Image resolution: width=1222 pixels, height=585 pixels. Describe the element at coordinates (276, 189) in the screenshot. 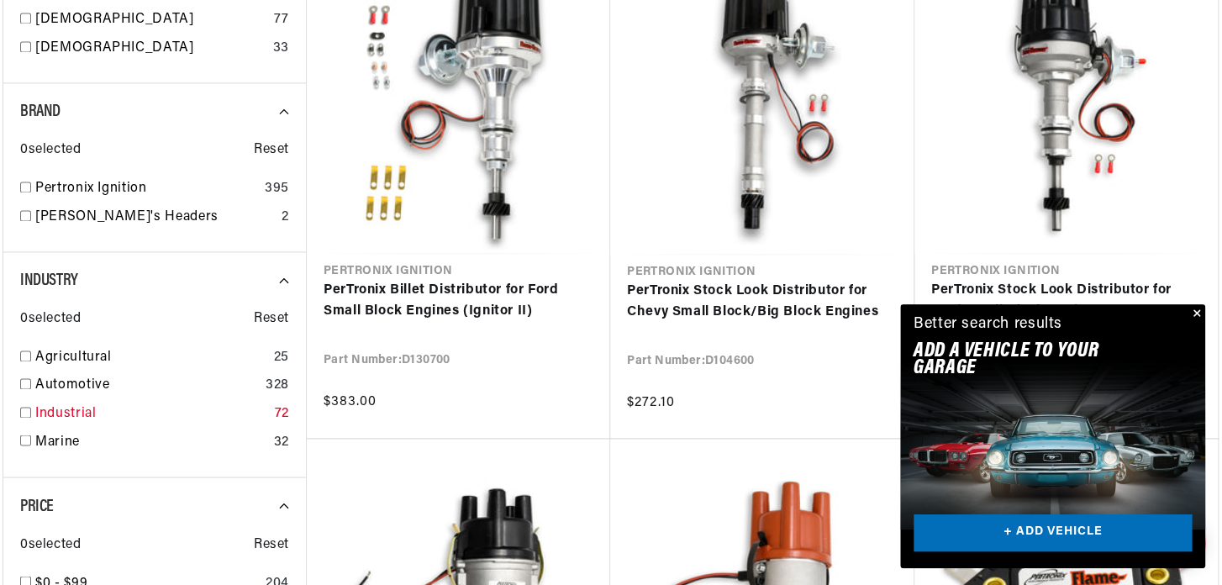

I see `div: 395` at that location.